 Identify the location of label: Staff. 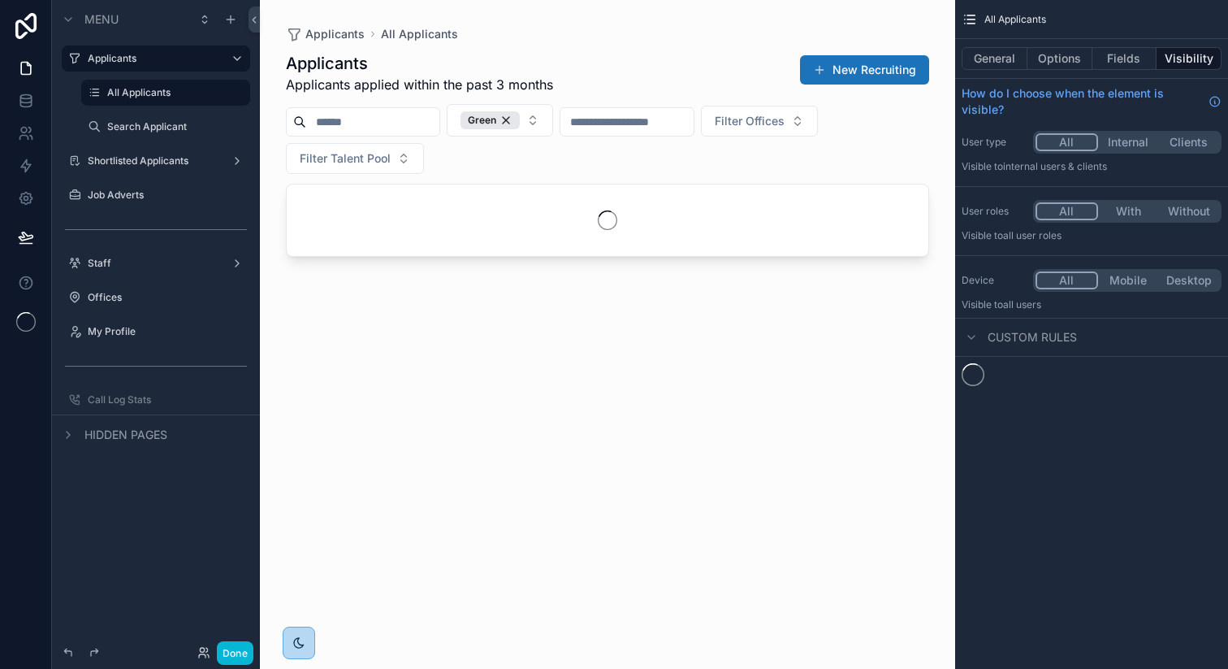
(156, 263).